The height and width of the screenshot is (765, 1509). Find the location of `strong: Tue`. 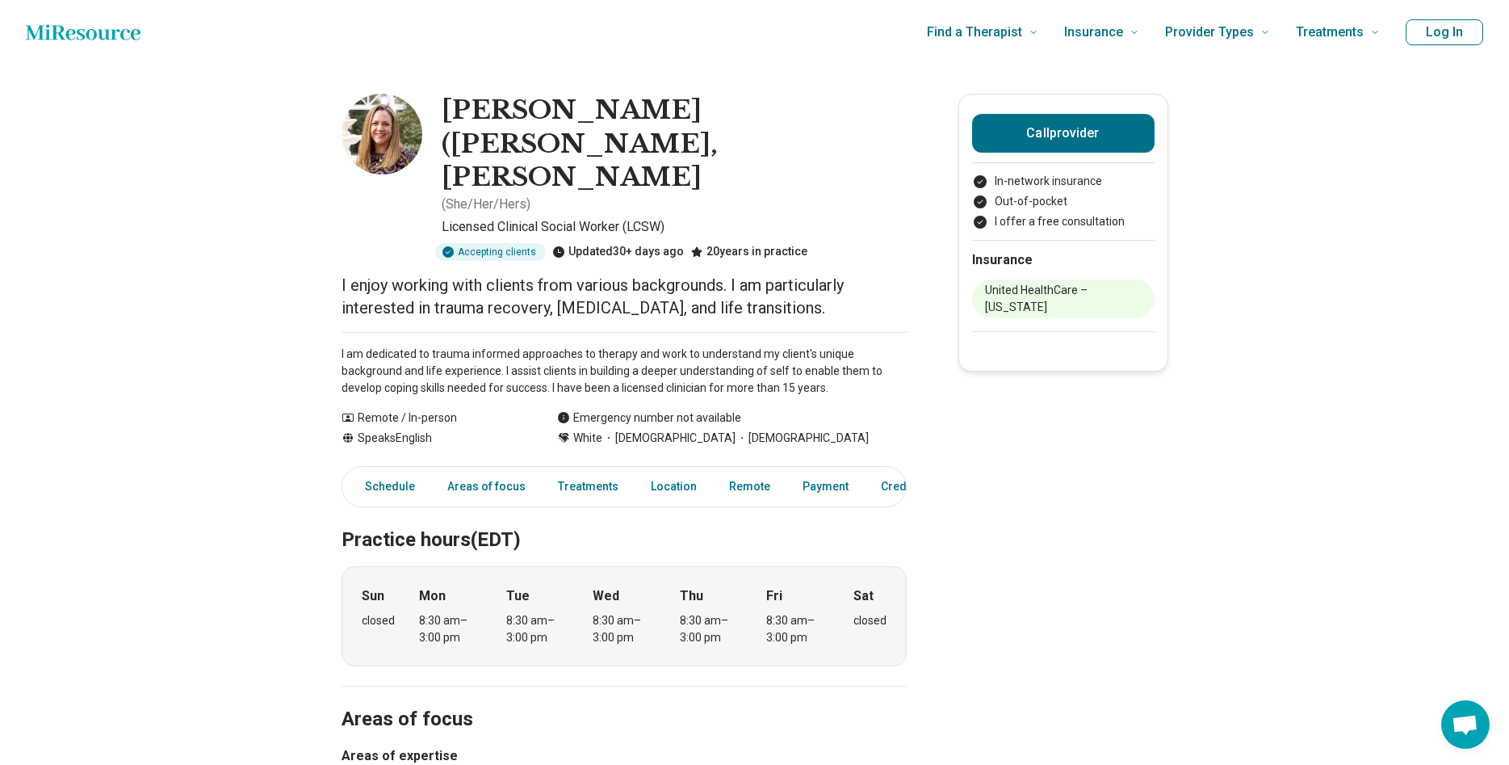

strong: Tue is located at coordinates (518, 596).